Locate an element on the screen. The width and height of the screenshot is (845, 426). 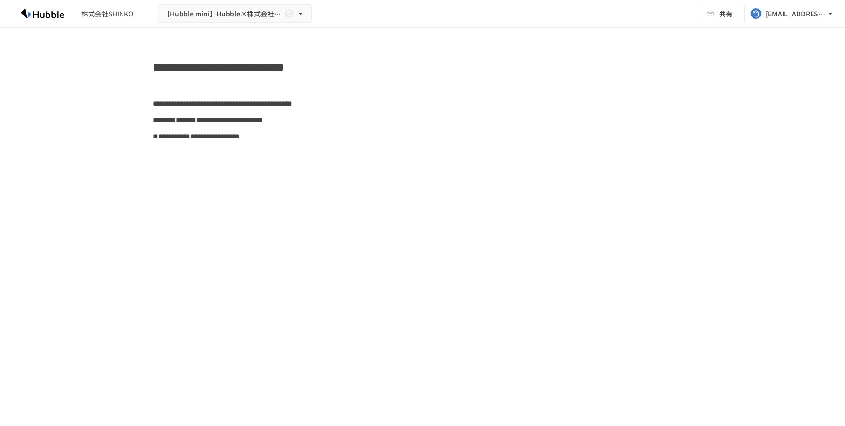
img: HzDRNkGCf7KYO4GfwKnzITak6oVsp5RHeZBEM1dQFiQ is located at coordinates (43, 14).